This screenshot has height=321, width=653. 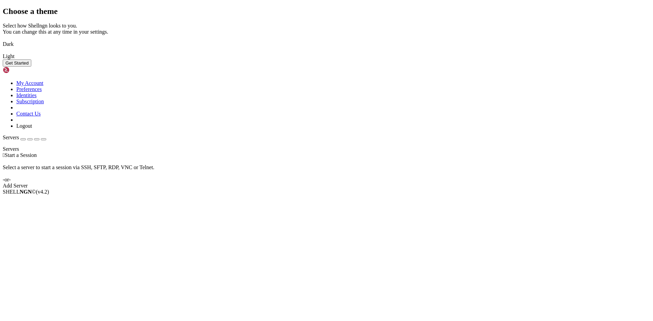 I want to click on button: Get Started, so click(x=17, y=63).